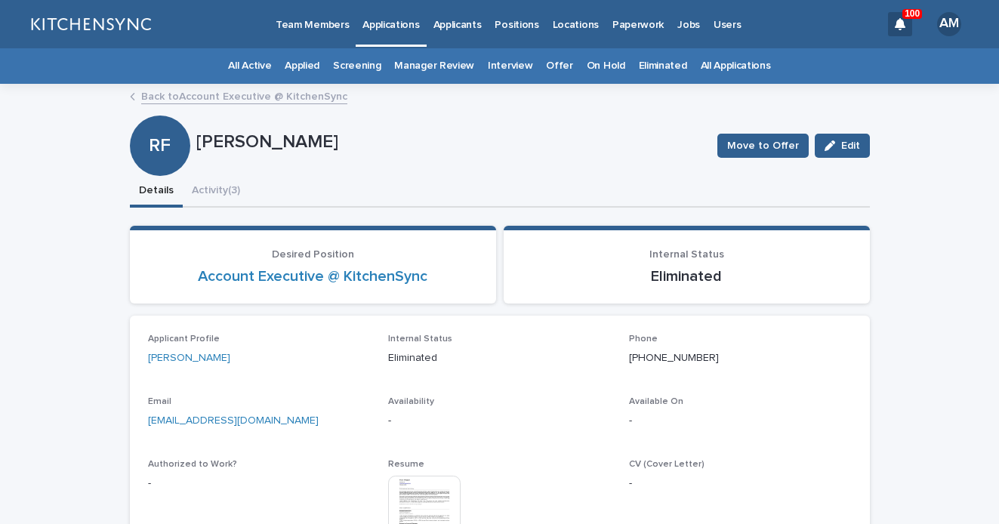 Image resolution: width=999 pixels, height=524 pixels. Describe the element at coordinates (643, 339) in the screenshot. I see `span: Phone` at that location.